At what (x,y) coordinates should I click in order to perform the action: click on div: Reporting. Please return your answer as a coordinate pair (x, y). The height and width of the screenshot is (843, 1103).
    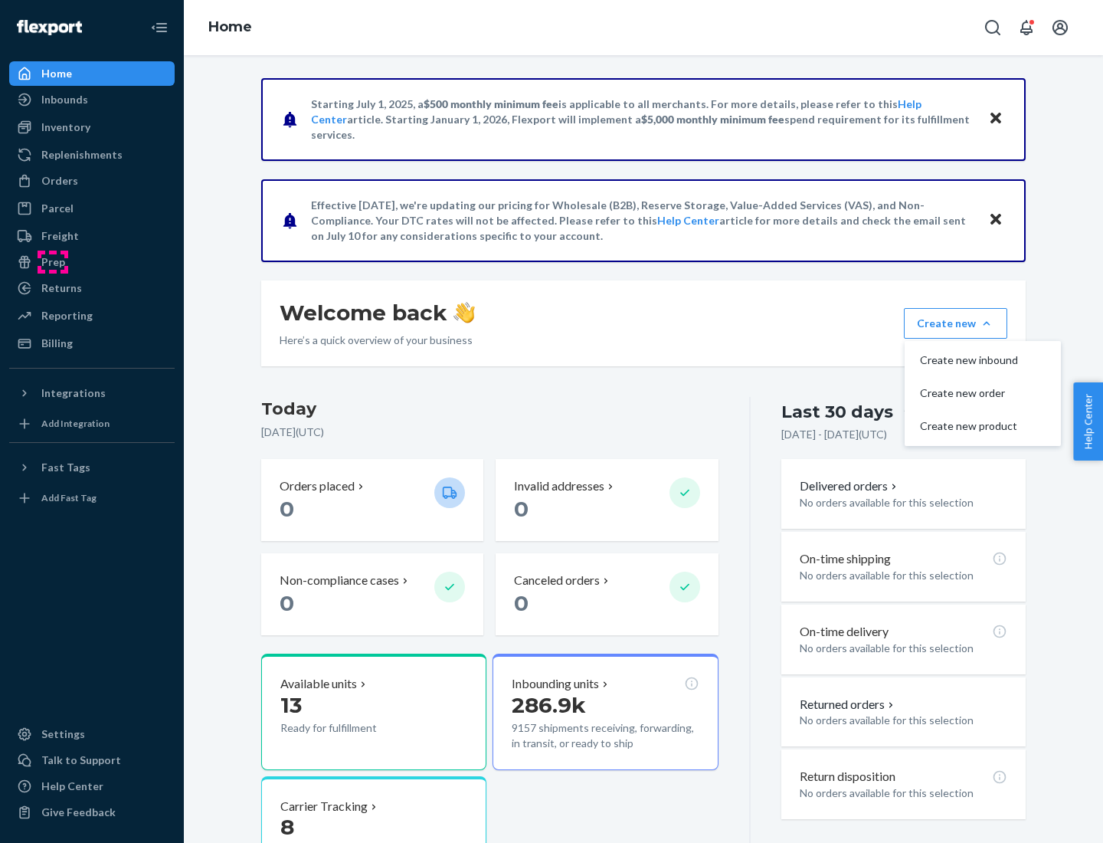
    Looking at the image, I should click on (67, 316).